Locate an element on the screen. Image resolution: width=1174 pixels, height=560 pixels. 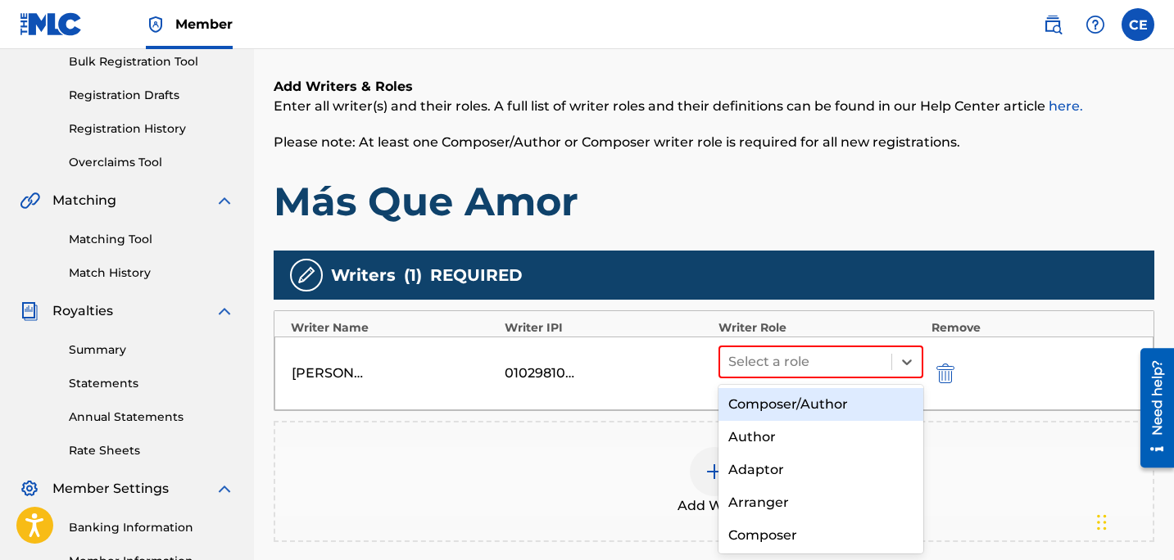
span: Writers is located at coordinates (363, 275).